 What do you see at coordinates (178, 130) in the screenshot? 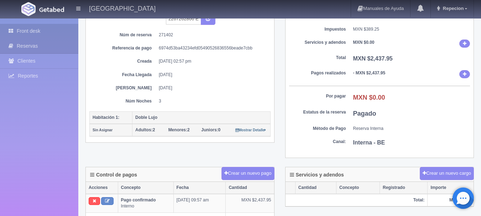
I see `strong: Menores:` at bounding box center [178, 130].